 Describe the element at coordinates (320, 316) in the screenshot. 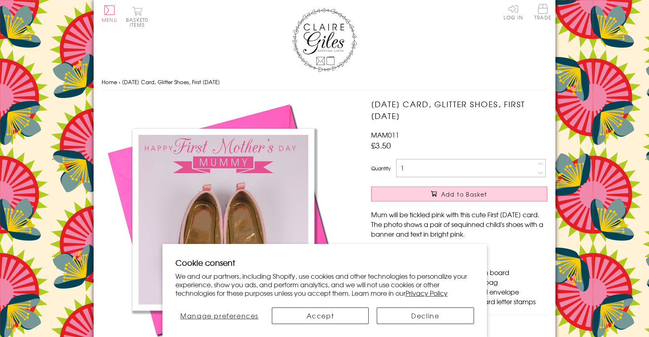

I see `button: Accept` at that location.